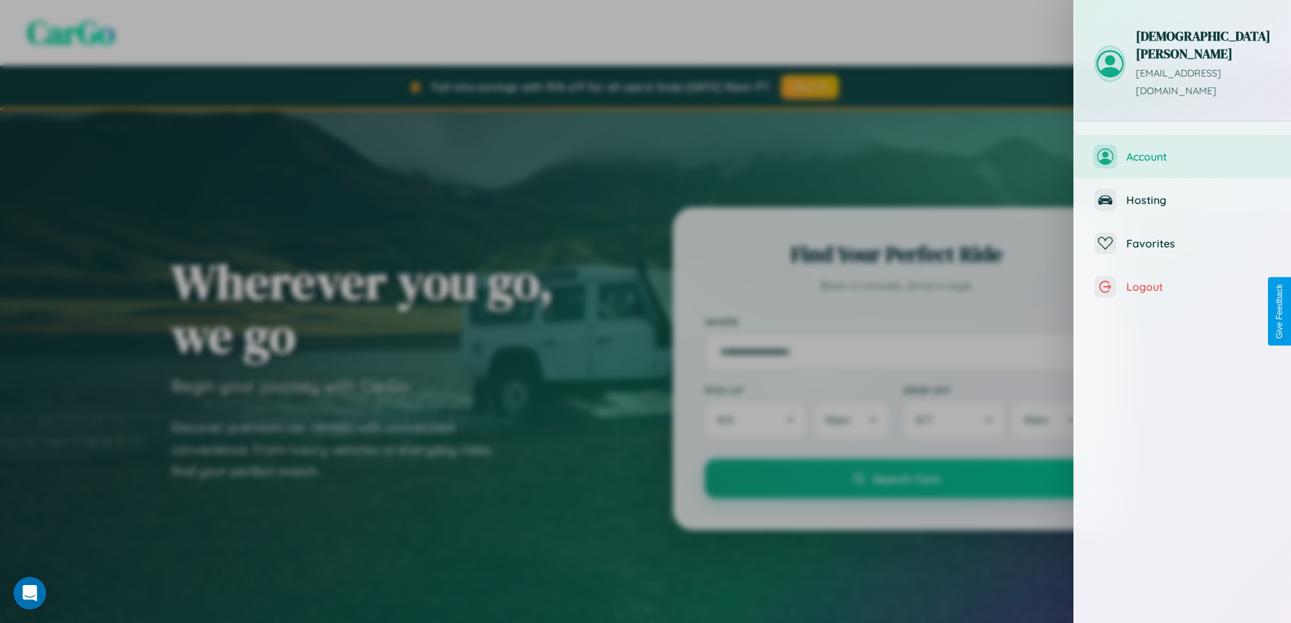 This screenshot has height=623, width=1291. Describe the element at coordinates (1183, 200) in the screenshot. I see `button: Hosting` at that location.